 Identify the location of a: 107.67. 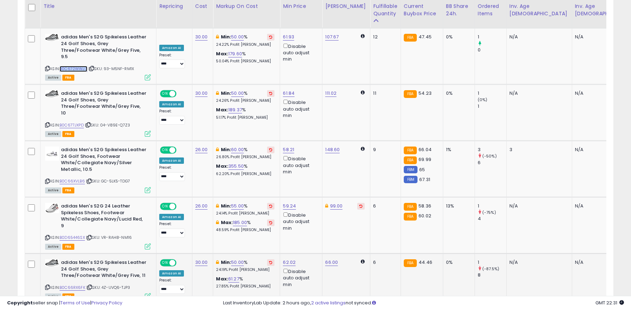
(332, 37).